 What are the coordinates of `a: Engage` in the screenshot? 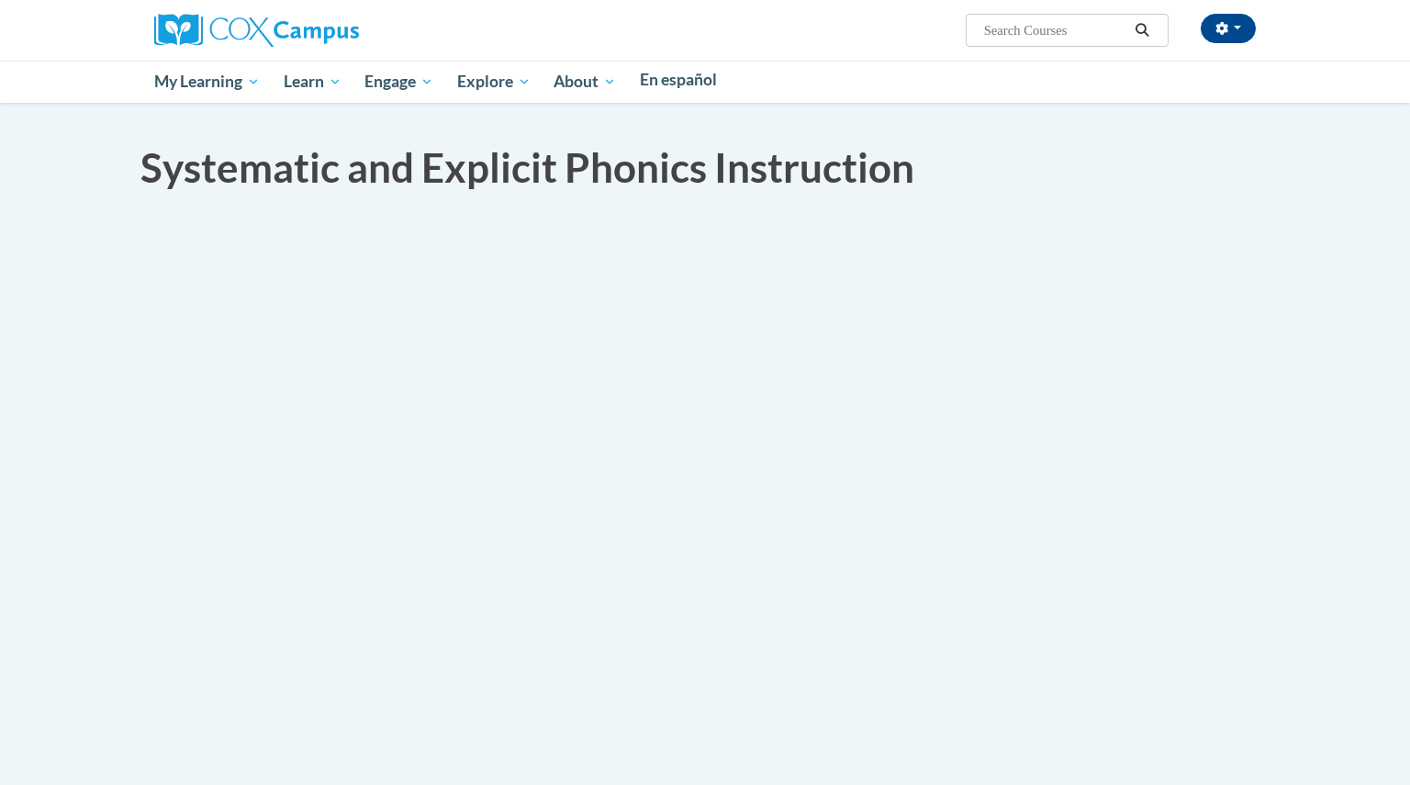 It's located at (398, 82).